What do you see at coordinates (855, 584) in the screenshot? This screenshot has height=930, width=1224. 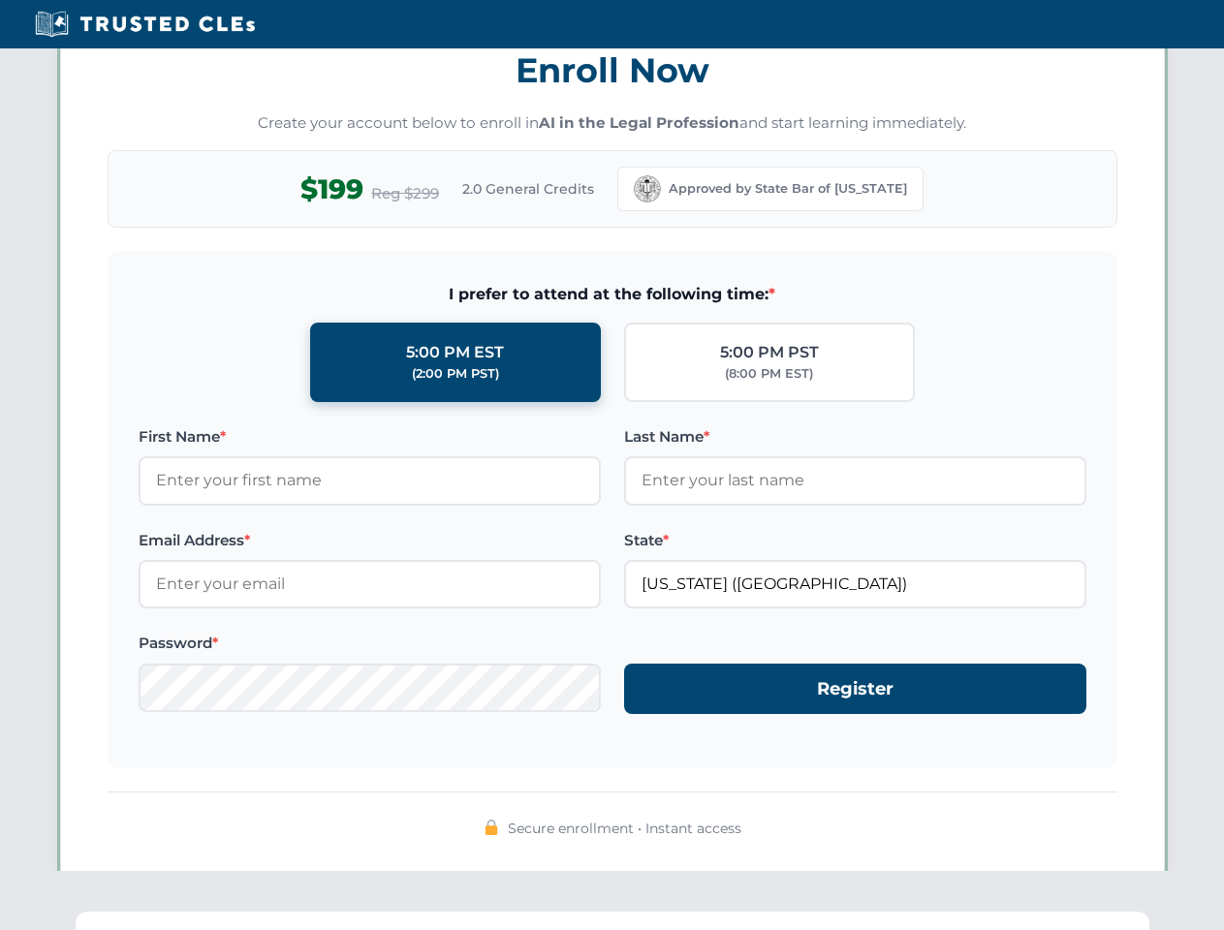 I see `input: California (CA)` at bounding box center [855, 584].